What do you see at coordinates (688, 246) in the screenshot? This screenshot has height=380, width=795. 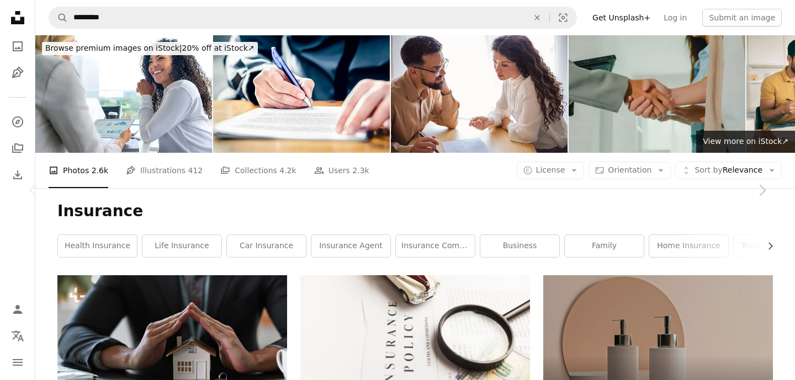 I see `a: home insurance` at bounding box center [688, 246].